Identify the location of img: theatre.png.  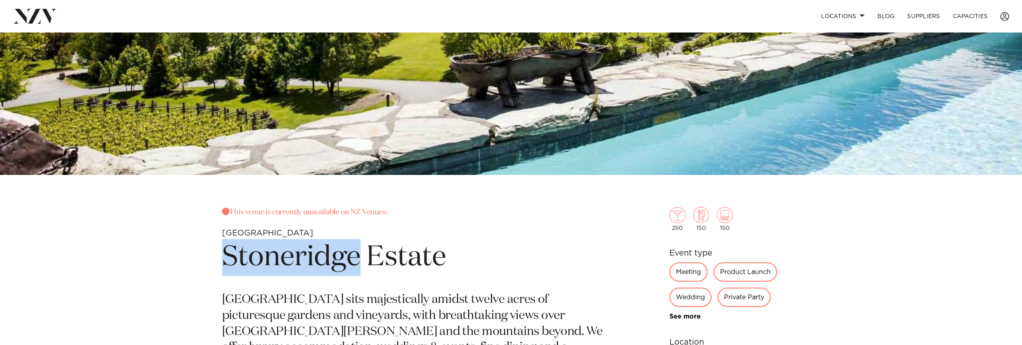
(725, 215).